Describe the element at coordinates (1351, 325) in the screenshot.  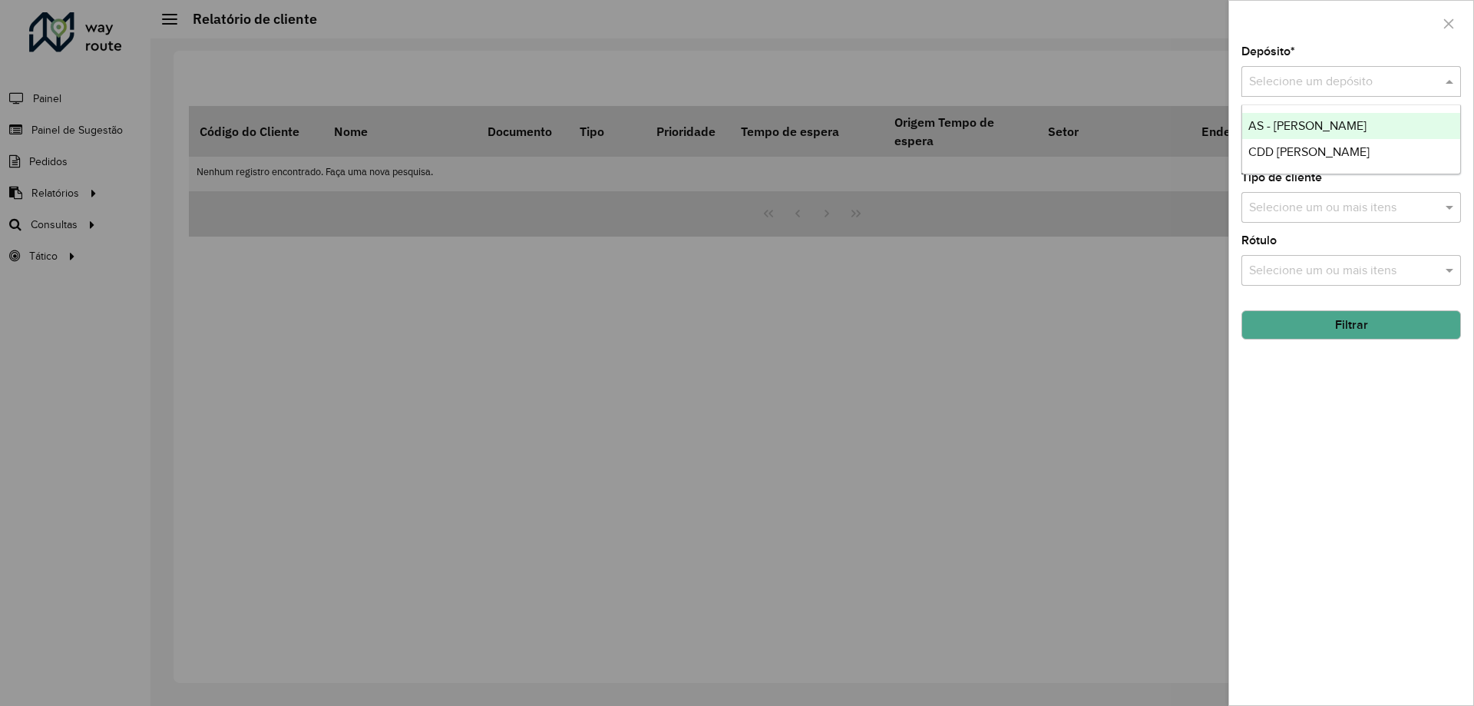
I see `button: Filtrar` at that location.